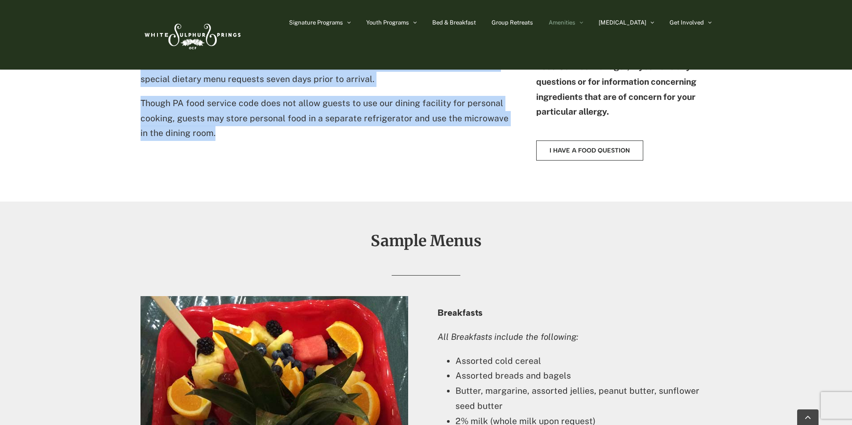 Image resolution: width=852 pixels, height=425 pixels. Describe the element at coordinates (584, 399) in the screenshot. I see `li: Butter, margarine, assorted jellies, peanut butter, sunflower seed butter` at that location.